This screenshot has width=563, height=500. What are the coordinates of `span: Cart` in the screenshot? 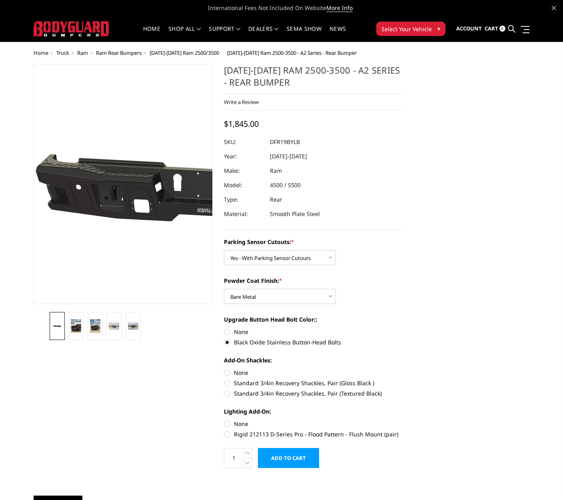 It's located at (491, 28).